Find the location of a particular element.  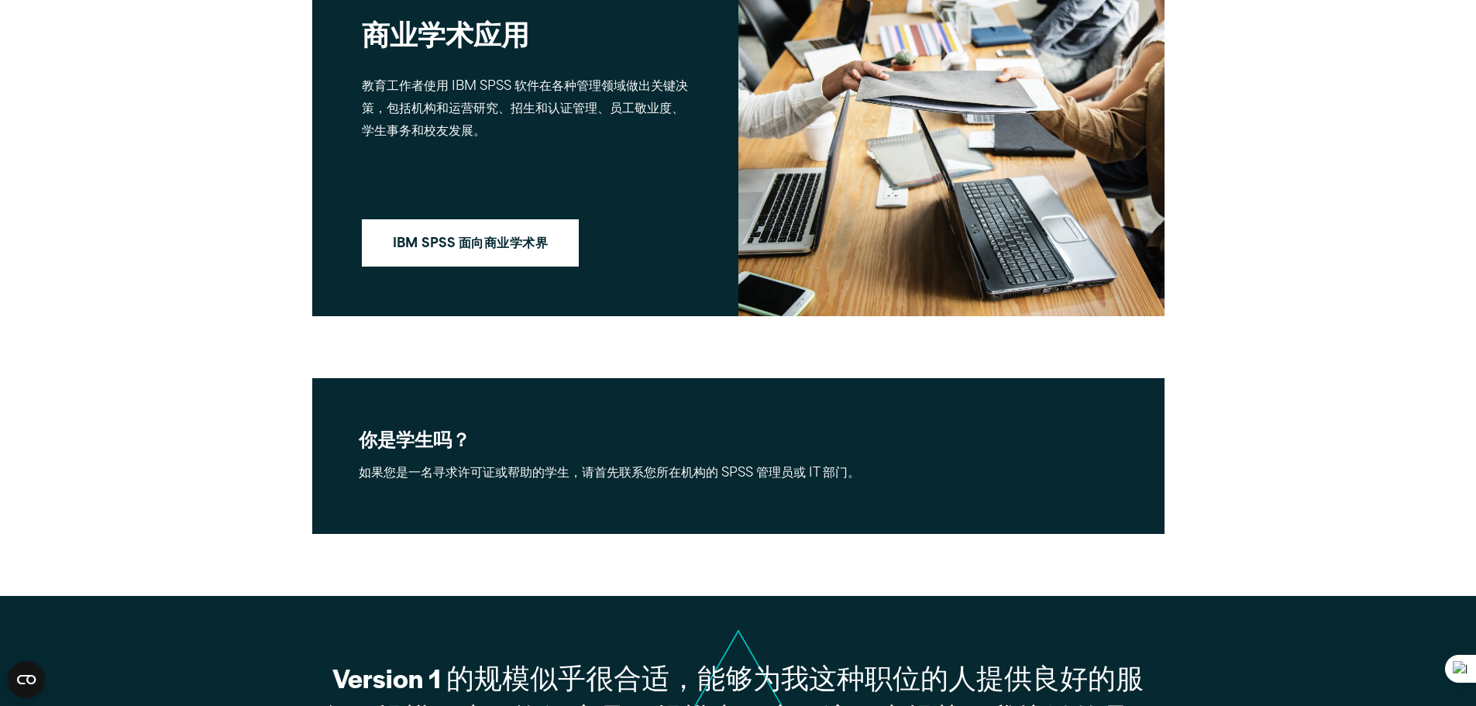

font: 商业学术应用 is located at coordinates (445, 34).